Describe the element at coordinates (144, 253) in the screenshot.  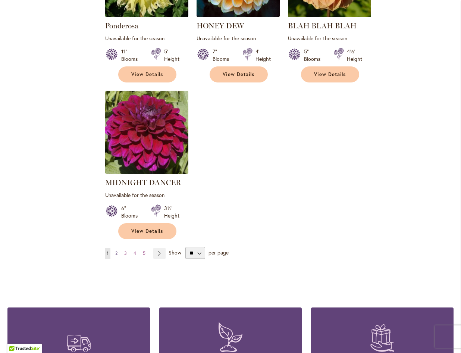
I see `a: 5` at that location.